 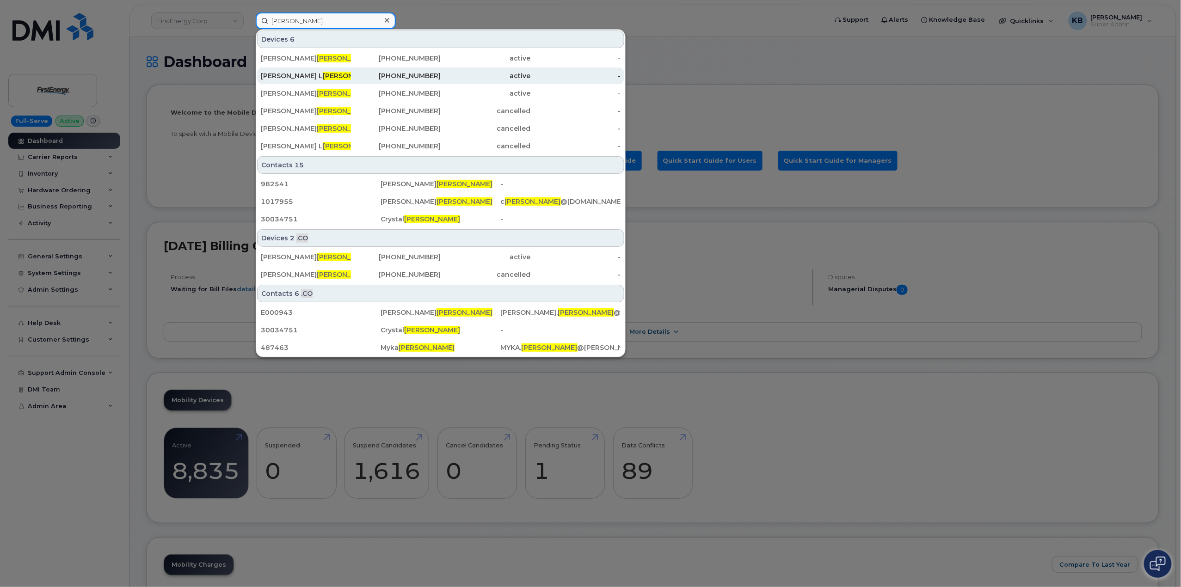 What do you see at coordinates (321, 348) in the screenshot?
I see `div: 487463` at bounding box center [321, 348].